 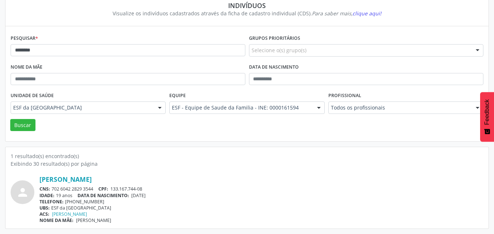 I want to click on i: person, so click(x=23, y=193).